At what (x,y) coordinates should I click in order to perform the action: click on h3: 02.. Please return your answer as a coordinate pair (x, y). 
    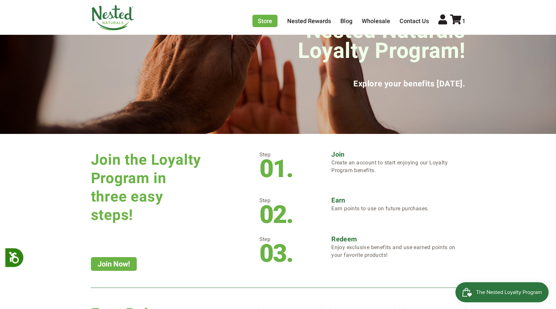
    Looking at the image, I should click on (290, 214).